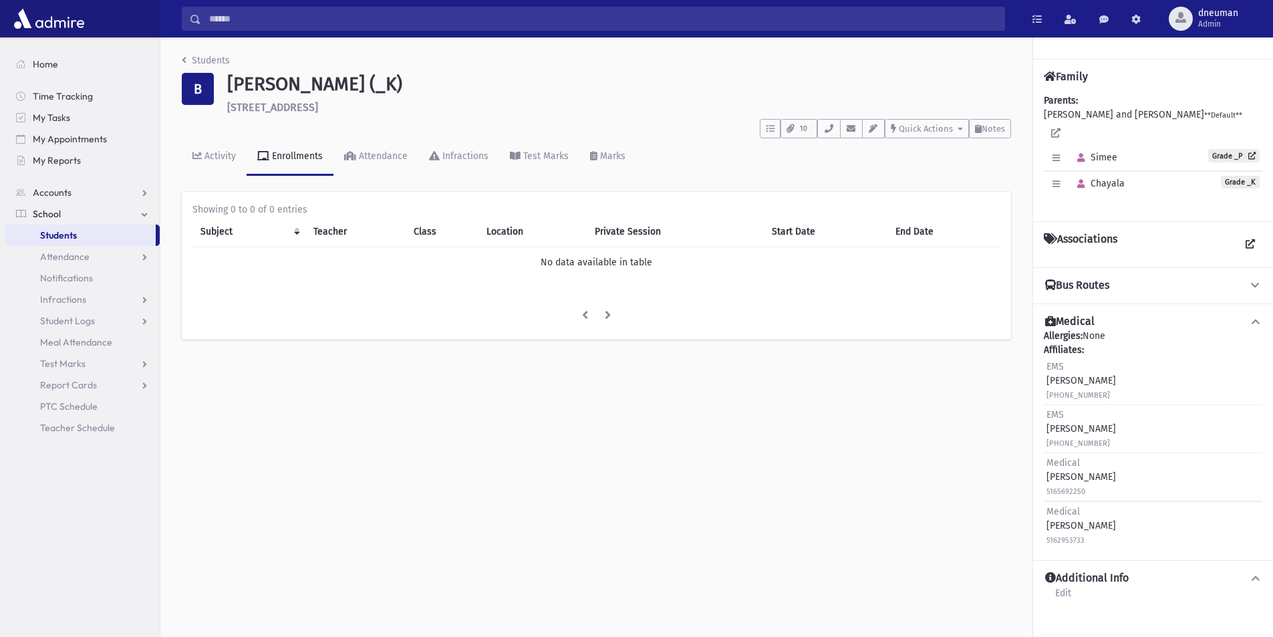  Describe the element at coordinates (82, 192) in the screenshot. I see `a: Accounts` at that location.